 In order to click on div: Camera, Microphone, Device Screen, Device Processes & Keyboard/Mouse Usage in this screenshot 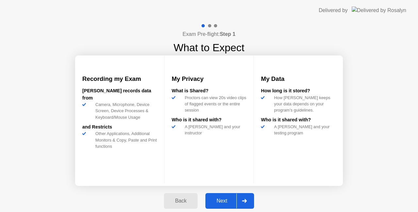, I will do `click(125, 111)`.